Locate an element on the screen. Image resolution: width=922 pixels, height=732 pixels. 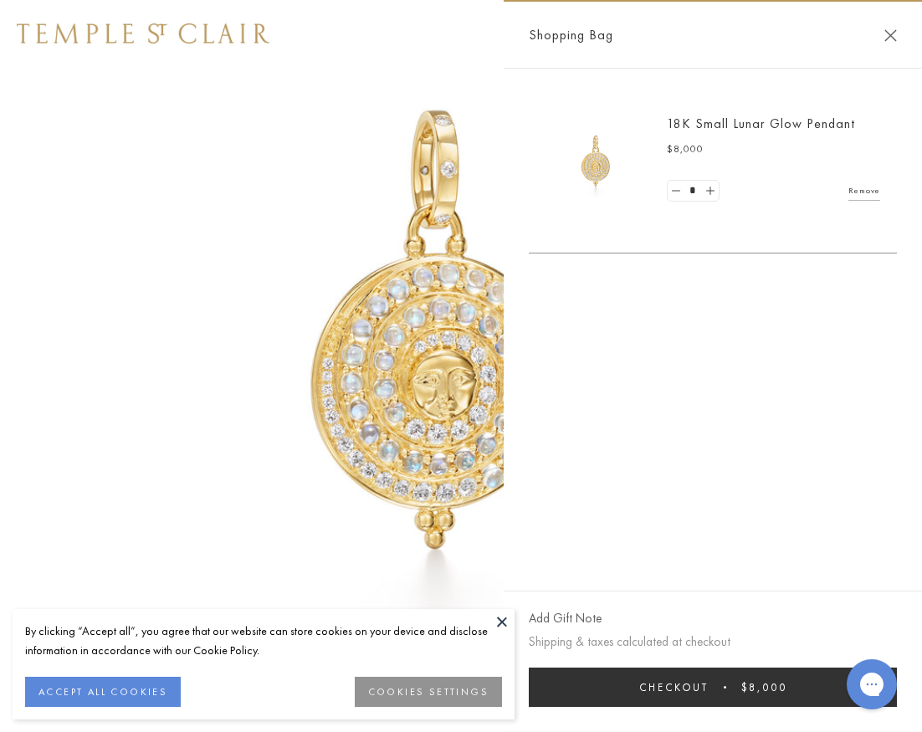
p: Shipping & taxes calculated at checkout is located at coordinates (713, 641).